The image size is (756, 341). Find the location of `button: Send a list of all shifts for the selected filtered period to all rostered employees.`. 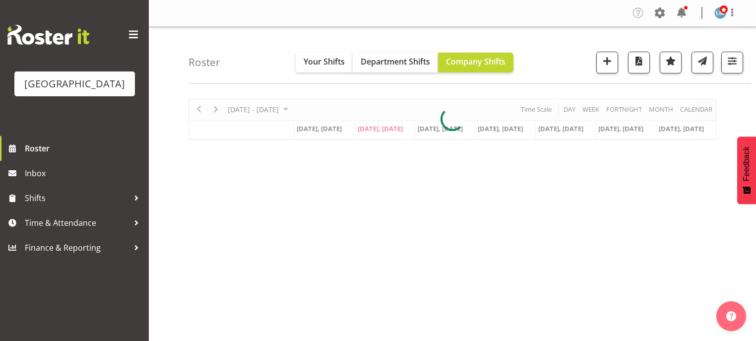

button: Send a list of all shifts for the selected filtered period to all rostered employees. is located at coordinates (703, 63).